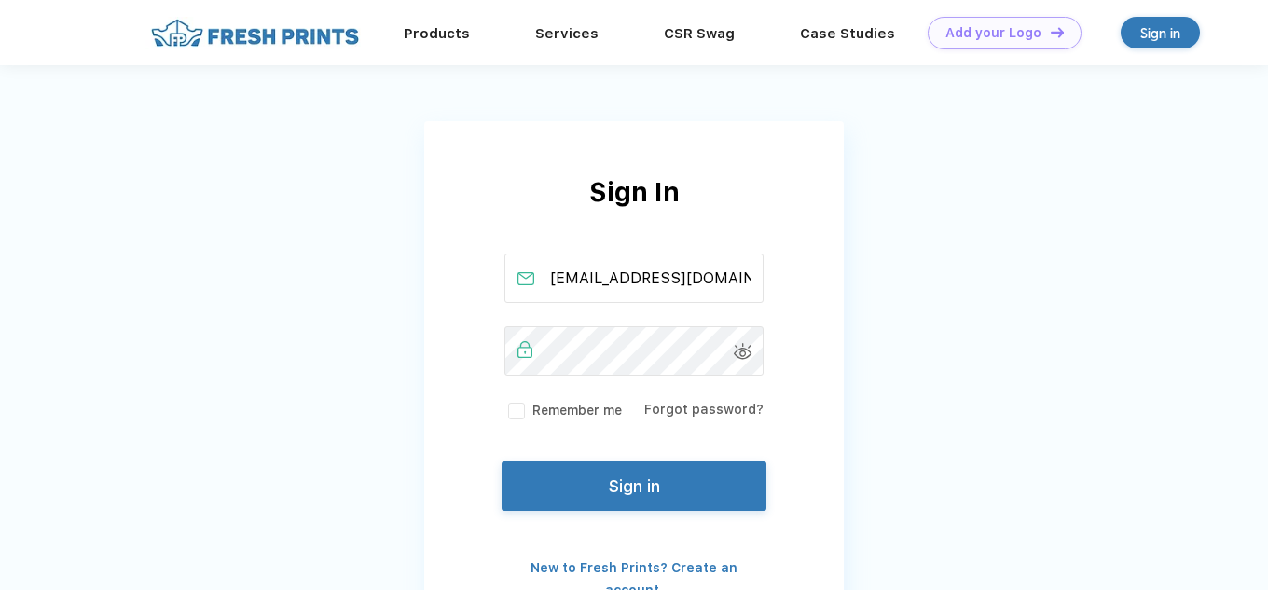 Image resolution: width=1268 pixels, height=590 pixels. Describe the element at coordinates (1160, 33) in the screenshot. I see `a: Sign in` at that location.